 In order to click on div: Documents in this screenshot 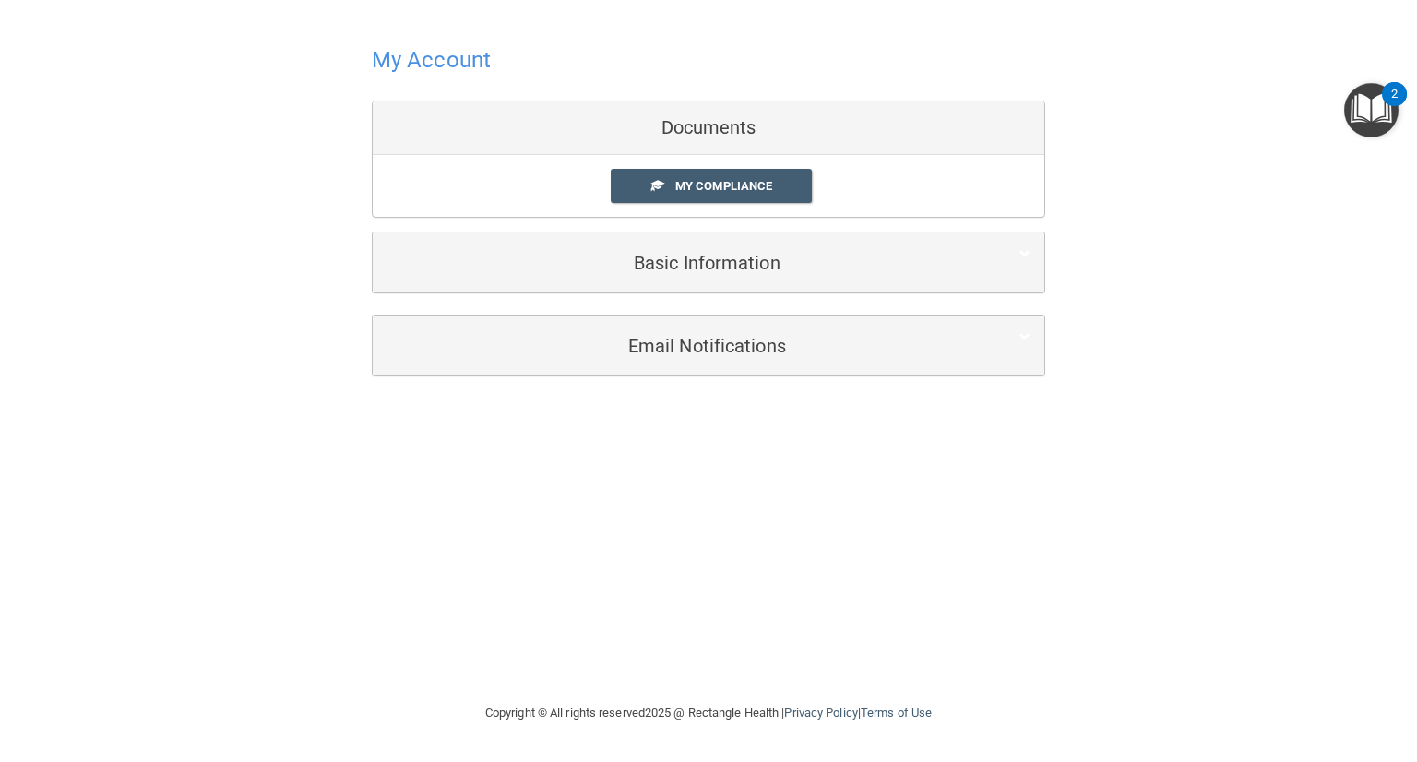, I will do `click(708, 128)`.